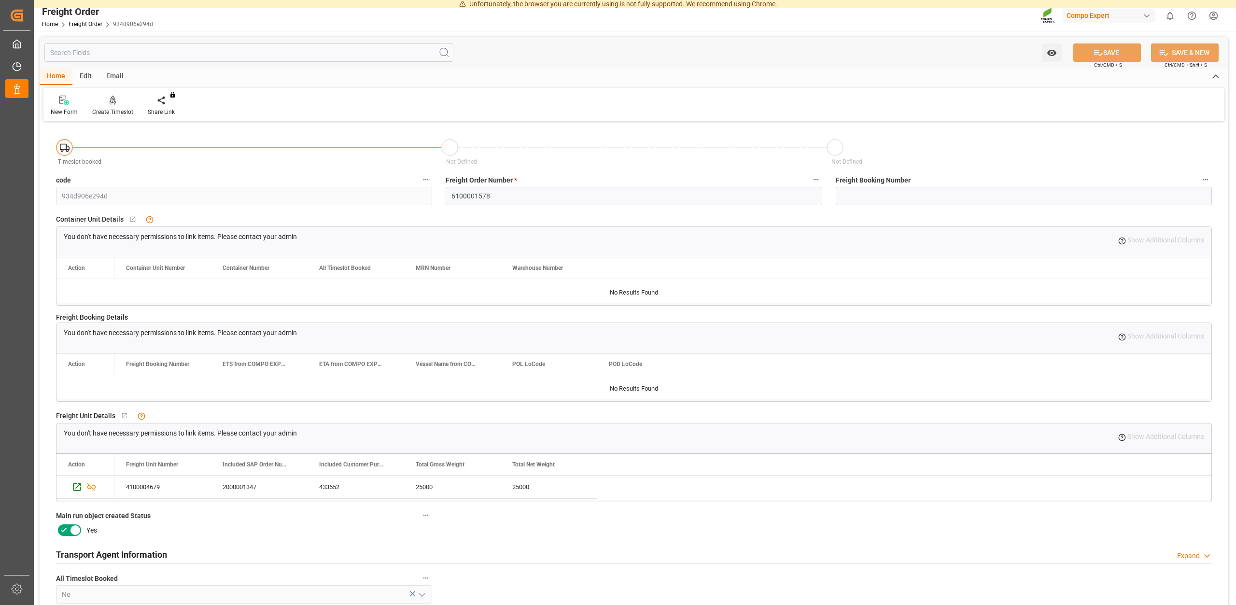 This screenshot has width=1236, height=605. What do you see at coordinates (1048, 15) in the screenshot?
I see `img: Screenshot%202023-09-29%20at%2010.02.21.png_1712312052.png` at bounding box center [1048, 15].